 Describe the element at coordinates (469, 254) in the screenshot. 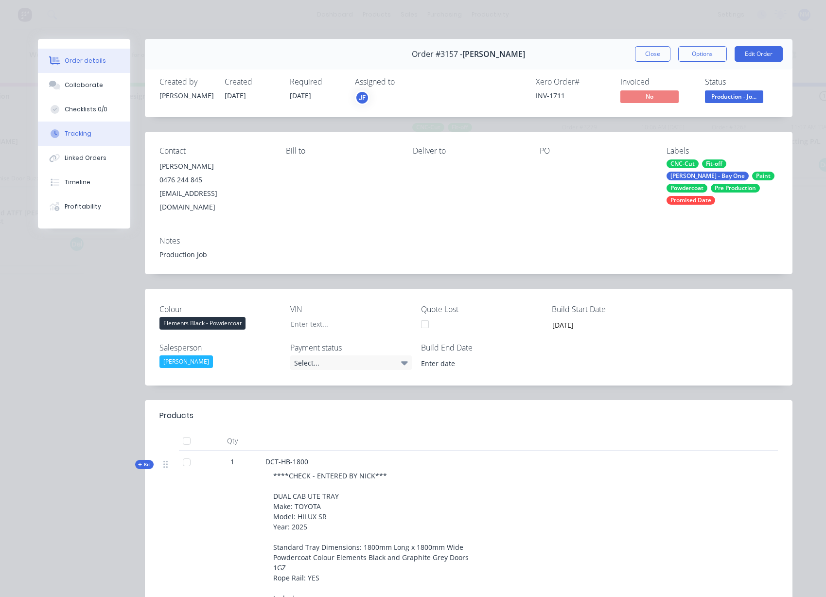

I see `div: Production Job` at that location.